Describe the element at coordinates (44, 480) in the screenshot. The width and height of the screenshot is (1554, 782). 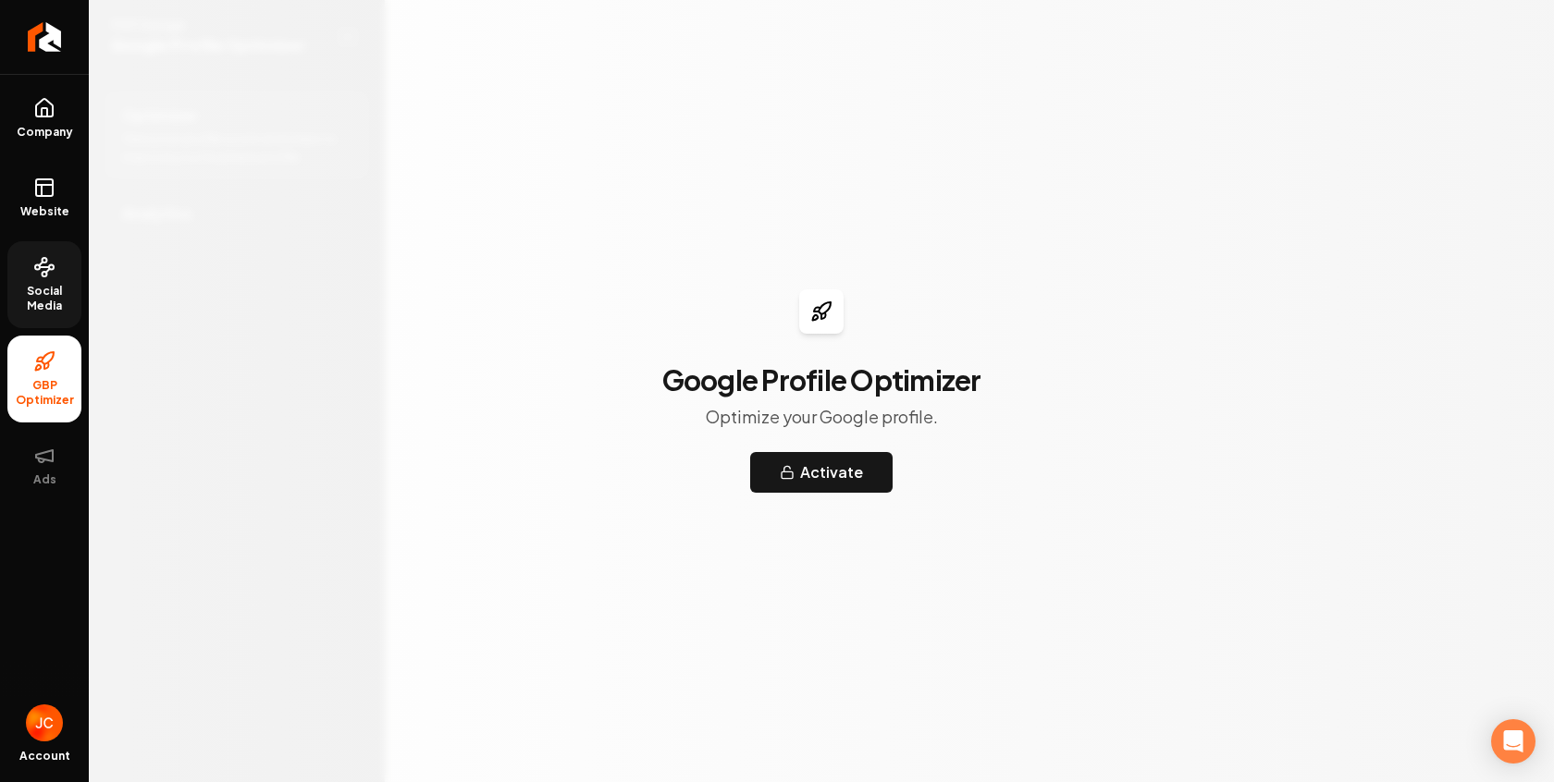
I see `span: Ads` at that location.